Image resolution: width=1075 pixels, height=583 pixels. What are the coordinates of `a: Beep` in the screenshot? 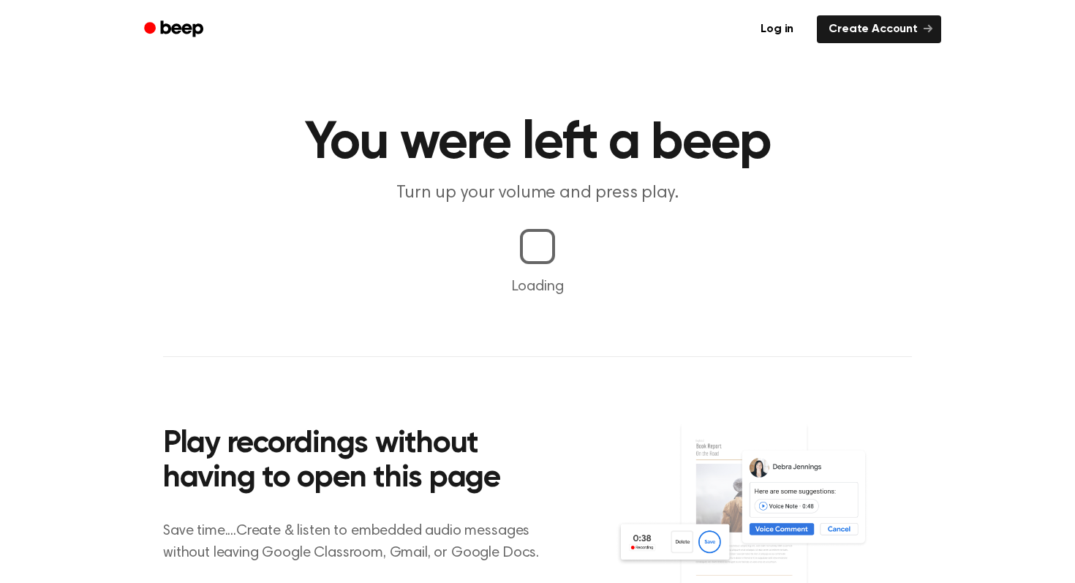 It's located at (175, 29).